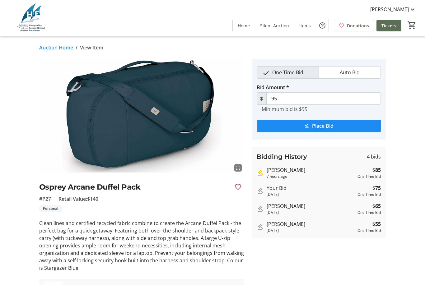  I want to click on img: Georgian Bay General Hospital Foundation's Logo, so click(31, 18).